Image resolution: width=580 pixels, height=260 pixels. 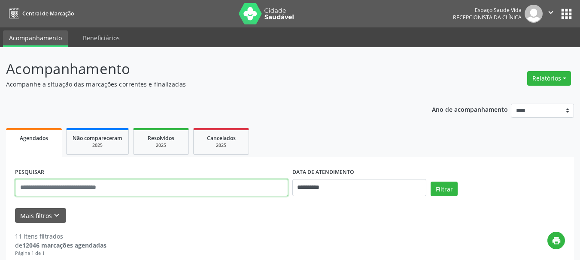 I want to click on p: Ano de acompanhamento, so click(x=469, y=109).